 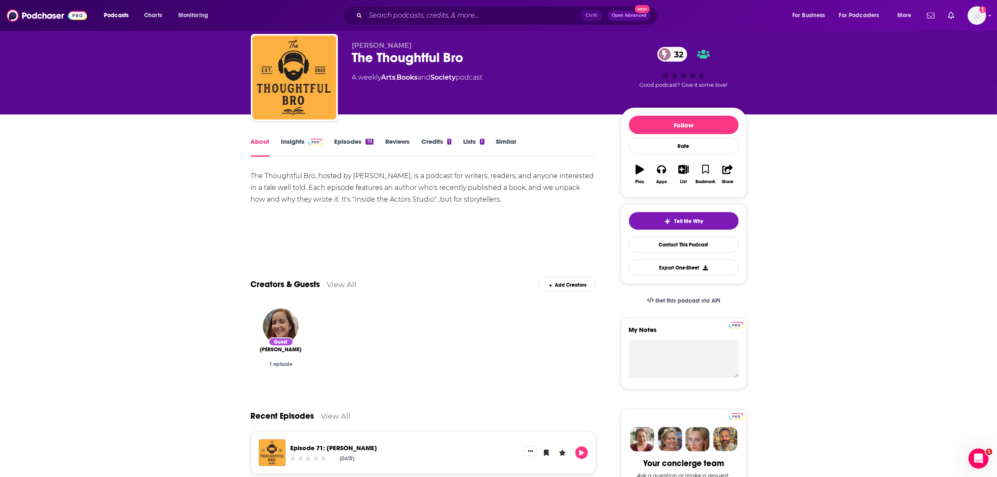 What do you see at coordinates (673, 54) in the screenshot?
I see `a: 32` at bounding box center [673, 54].